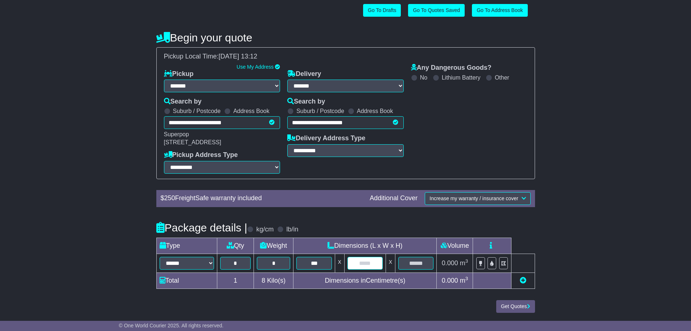 This screenshot has height=331, width=691. What do you see at coordinates (176, 134) in the screenshot?
I see `span: Superpop` at bounding box center [176, 134].